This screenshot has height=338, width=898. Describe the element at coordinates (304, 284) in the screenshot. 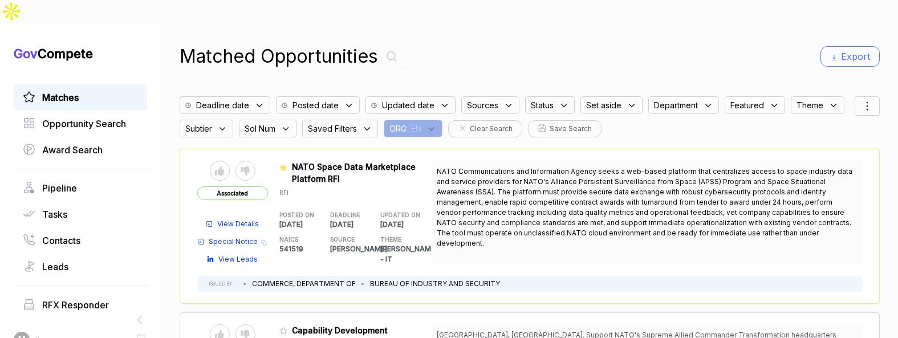

I see `li: COMMERCE, DEPARTMENT OF` at that location.